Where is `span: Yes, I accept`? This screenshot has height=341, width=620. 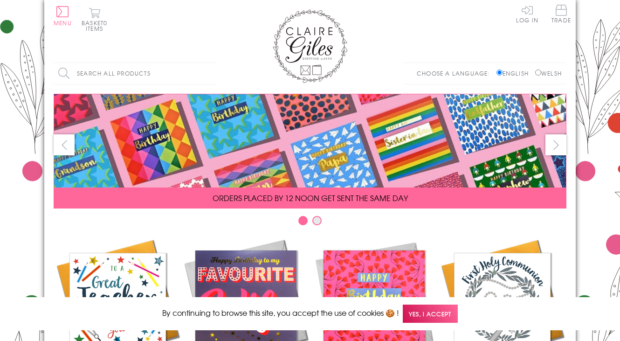 span: Yes, I accept is located at coordinates (430, 313).